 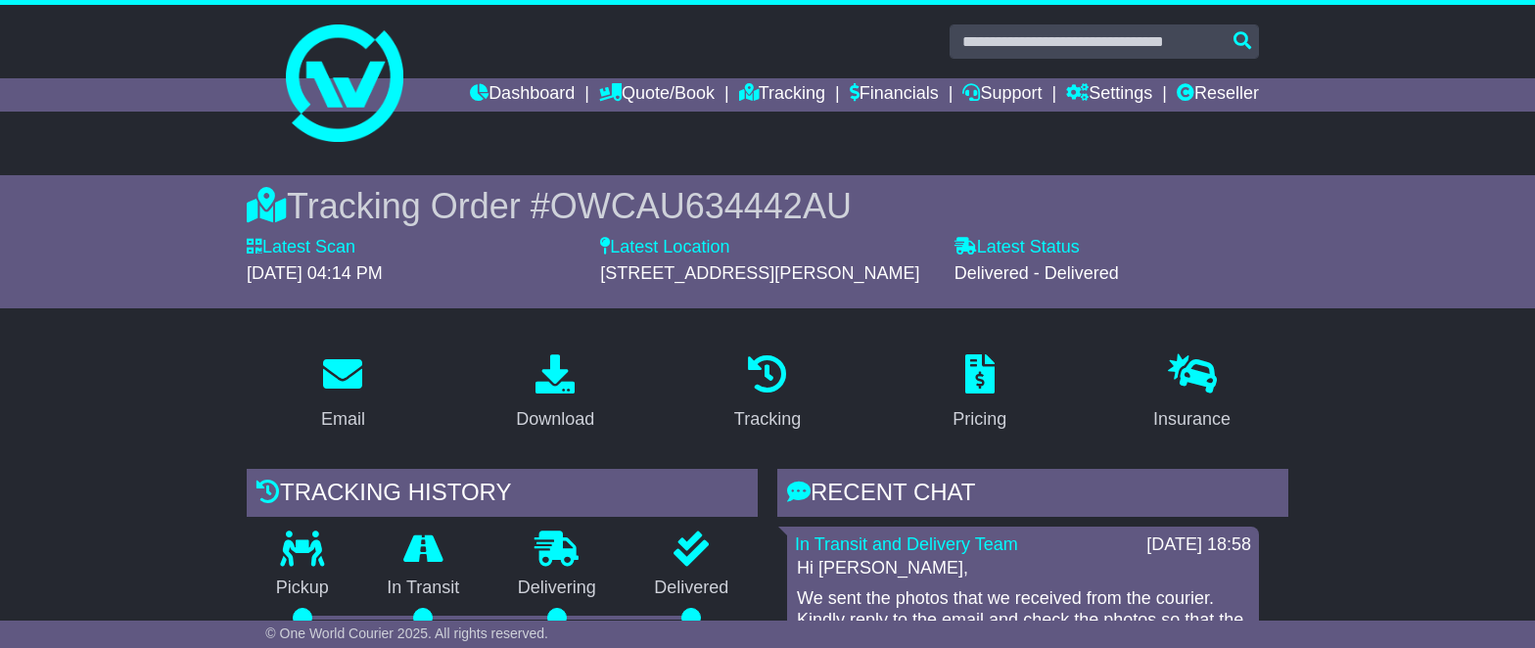 I want to click on a: Dashboard, so click(x=522, y=95).